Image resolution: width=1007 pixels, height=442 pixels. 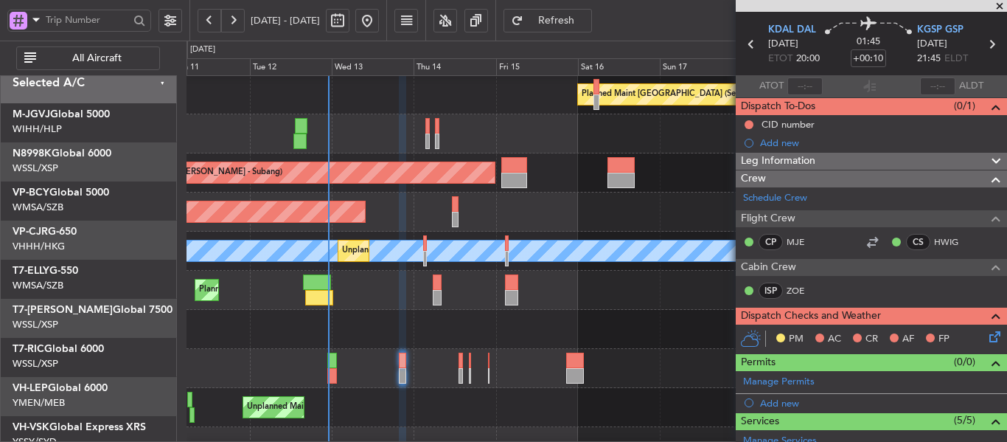 What do you see at coordinates (964, 105) in the screenshot?
I see `span: (0/1)` at bounding box center [964, 105].